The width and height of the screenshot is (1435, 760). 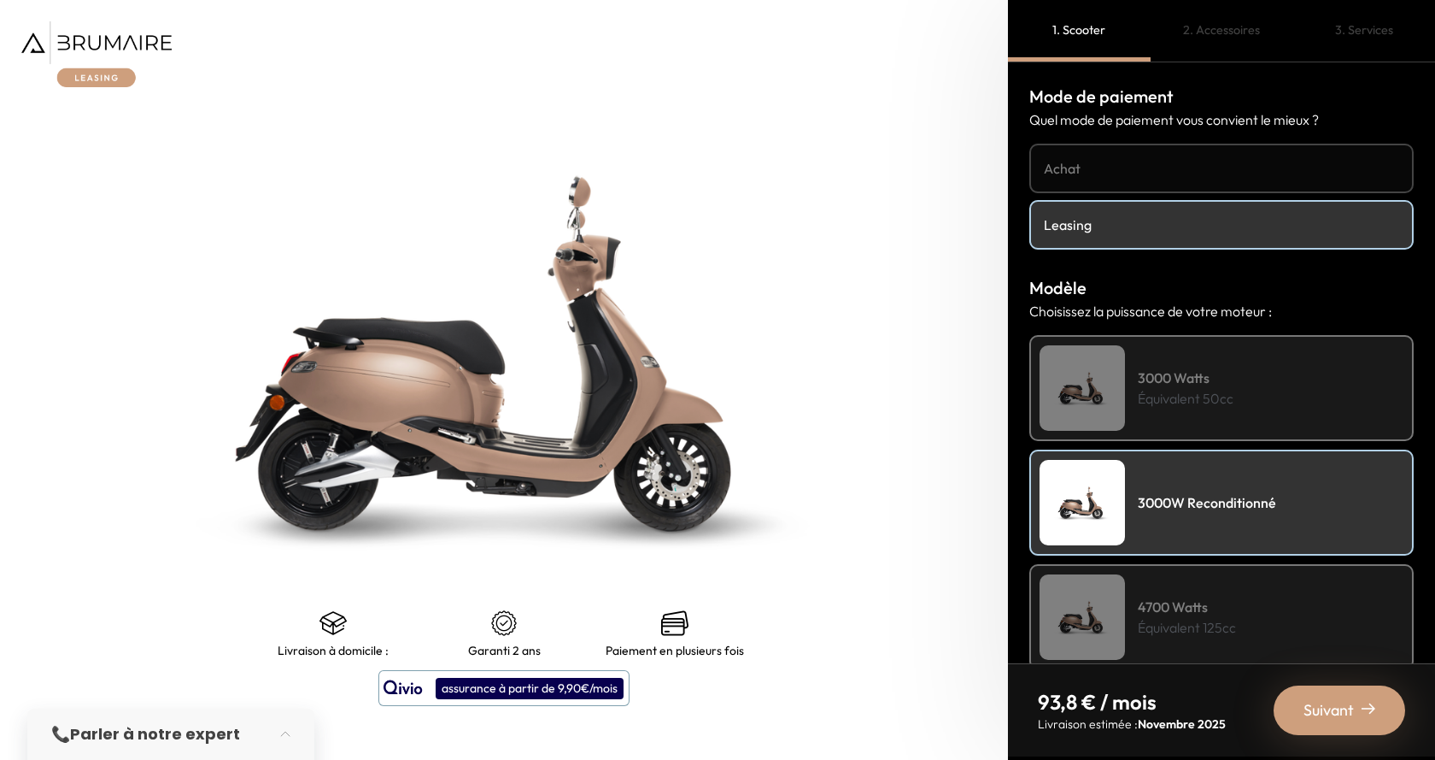 I want to click on p: Équivalent 50cc, so click(x=1186, y=398).